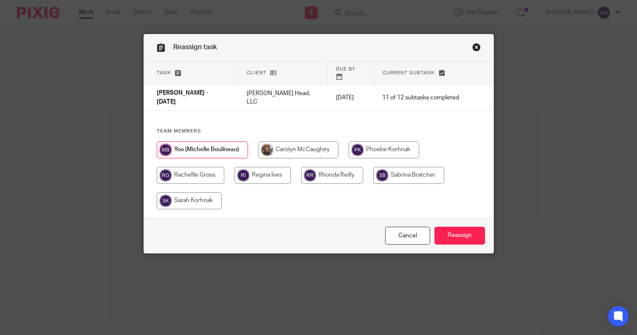  I want to click on h4: Team members, so click(318, 131).